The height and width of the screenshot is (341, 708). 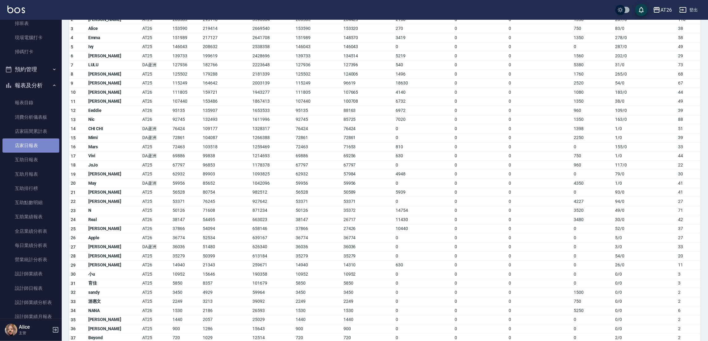 I want to click on td: 2520, so click(x=593, y=83).